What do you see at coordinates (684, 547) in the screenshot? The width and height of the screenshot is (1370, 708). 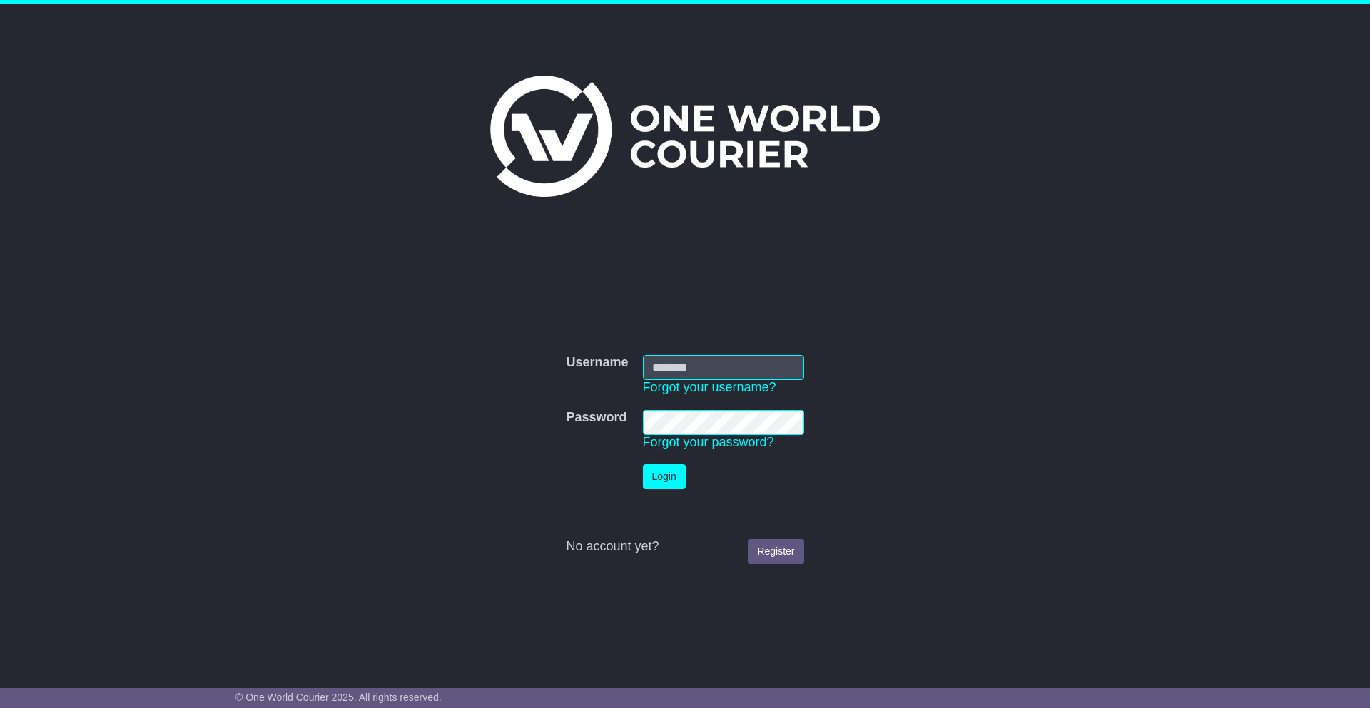 I see `div: No account yet?` at bounding box center [684, 547].